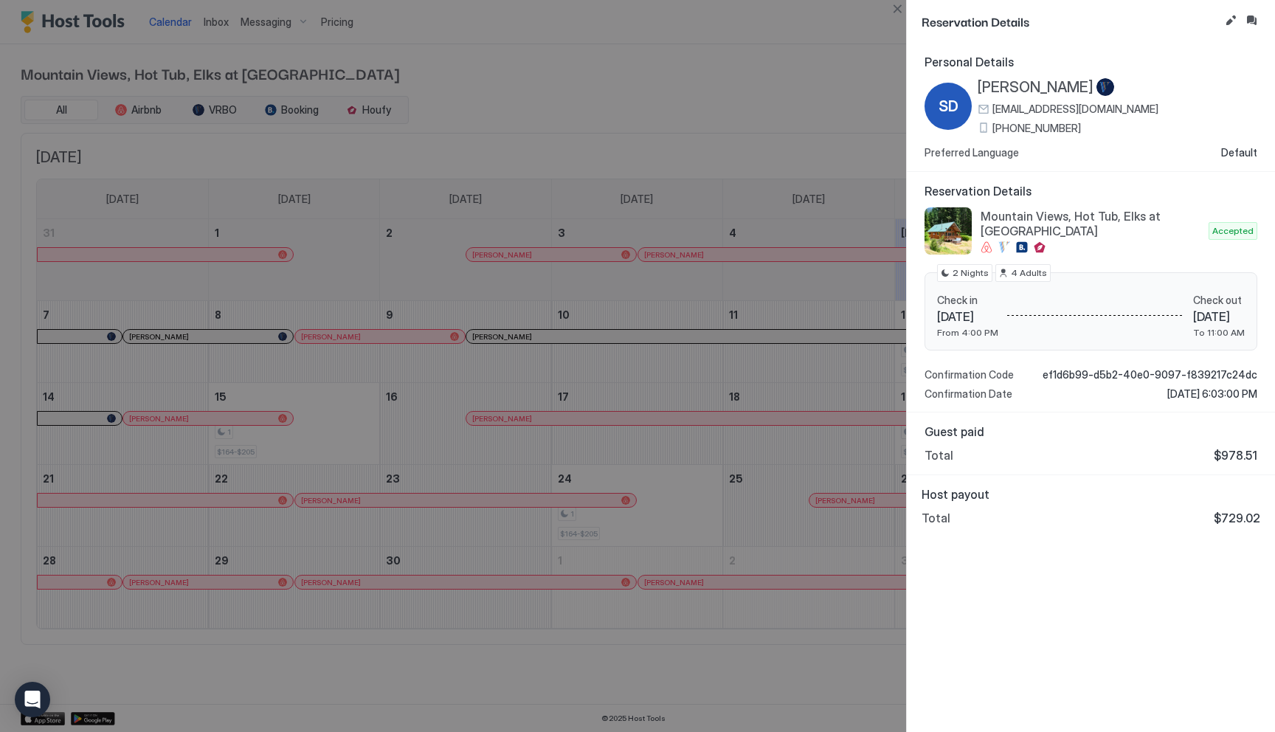 The width and height of the screenshot is (1275, 732). I want to click on span: Host payout, so click(1091, 494).